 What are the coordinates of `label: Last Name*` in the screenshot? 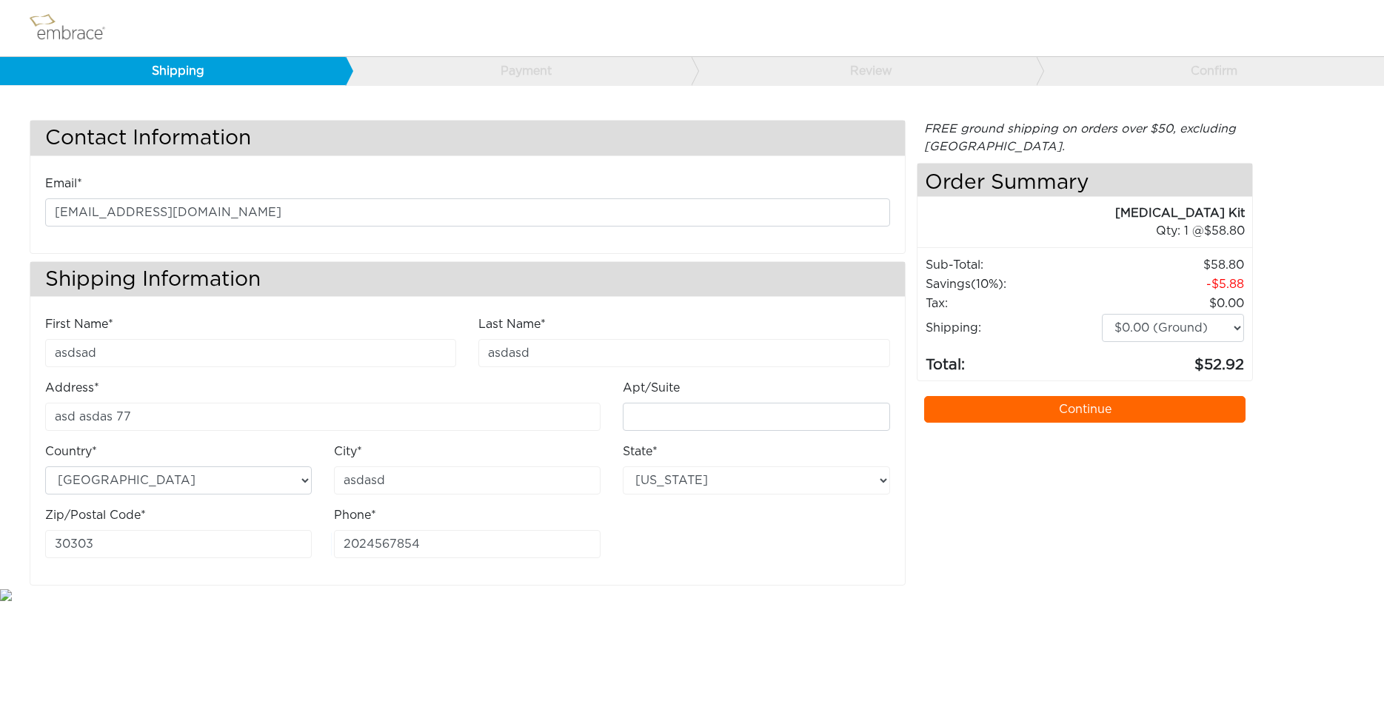 It's located at (512, 324).